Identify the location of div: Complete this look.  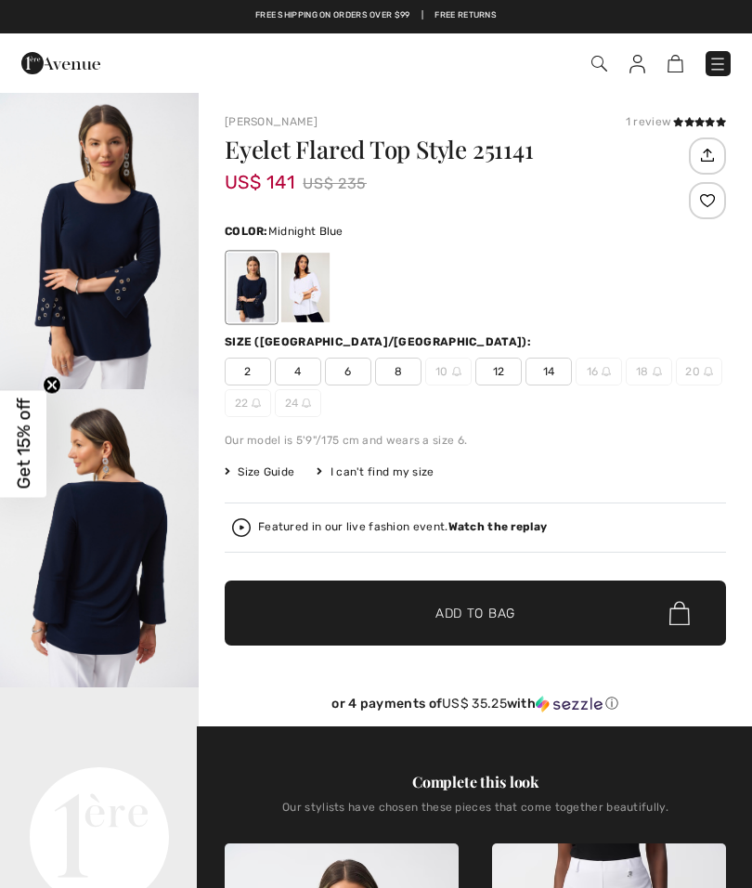
(476, 782).